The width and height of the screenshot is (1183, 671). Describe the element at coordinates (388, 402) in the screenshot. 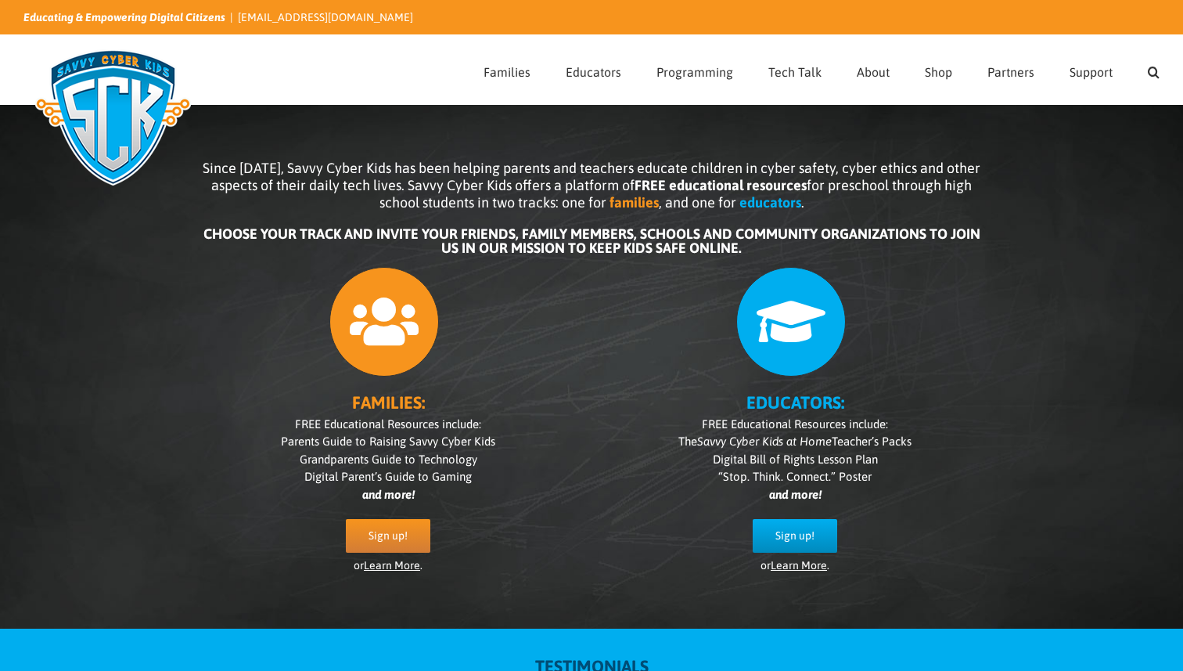

I see `b: FAMILIES:` at that location.